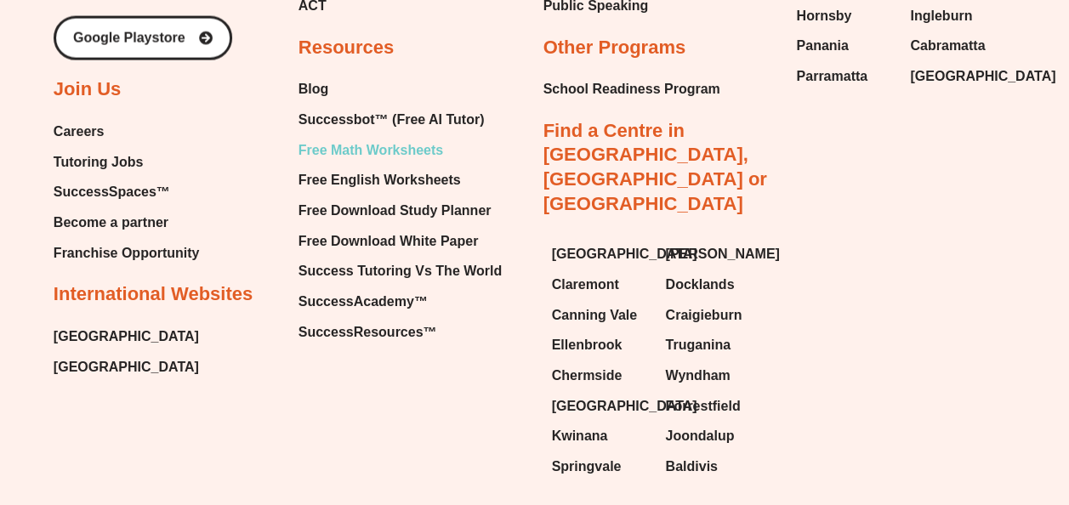  What do you see at coordinates (713, 285) in the screenshot?
I see `a: Docklands` at bounding box center [713, 285].